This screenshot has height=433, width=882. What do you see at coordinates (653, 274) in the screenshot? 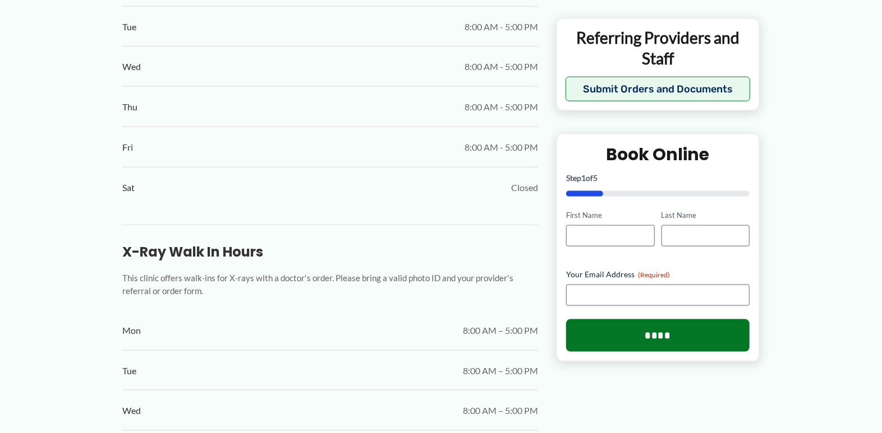
I see `span: (Required)` at bounding box center [653, 274].